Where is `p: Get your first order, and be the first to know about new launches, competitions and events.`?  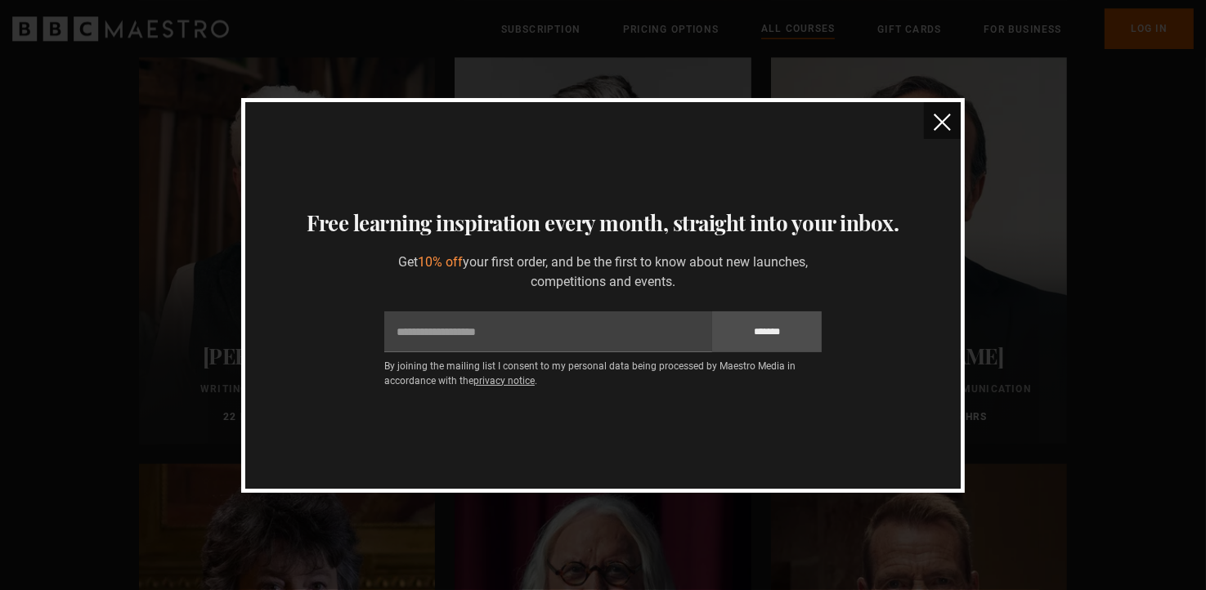 p: Get your first order, and be the first to know about new launches, competitions and events. is located at coordinates (603, 272).